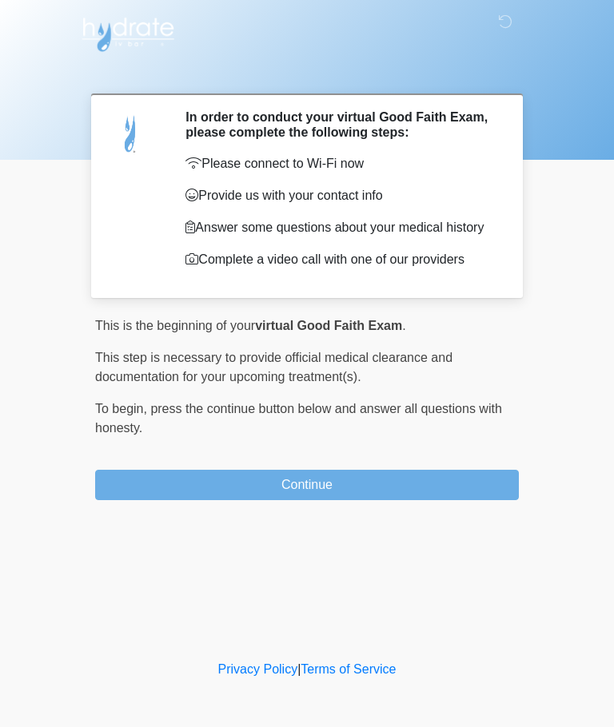 The image size is (614, 727). I want to click on p: Please connect to Wi-Fi now, so click(340, 164).